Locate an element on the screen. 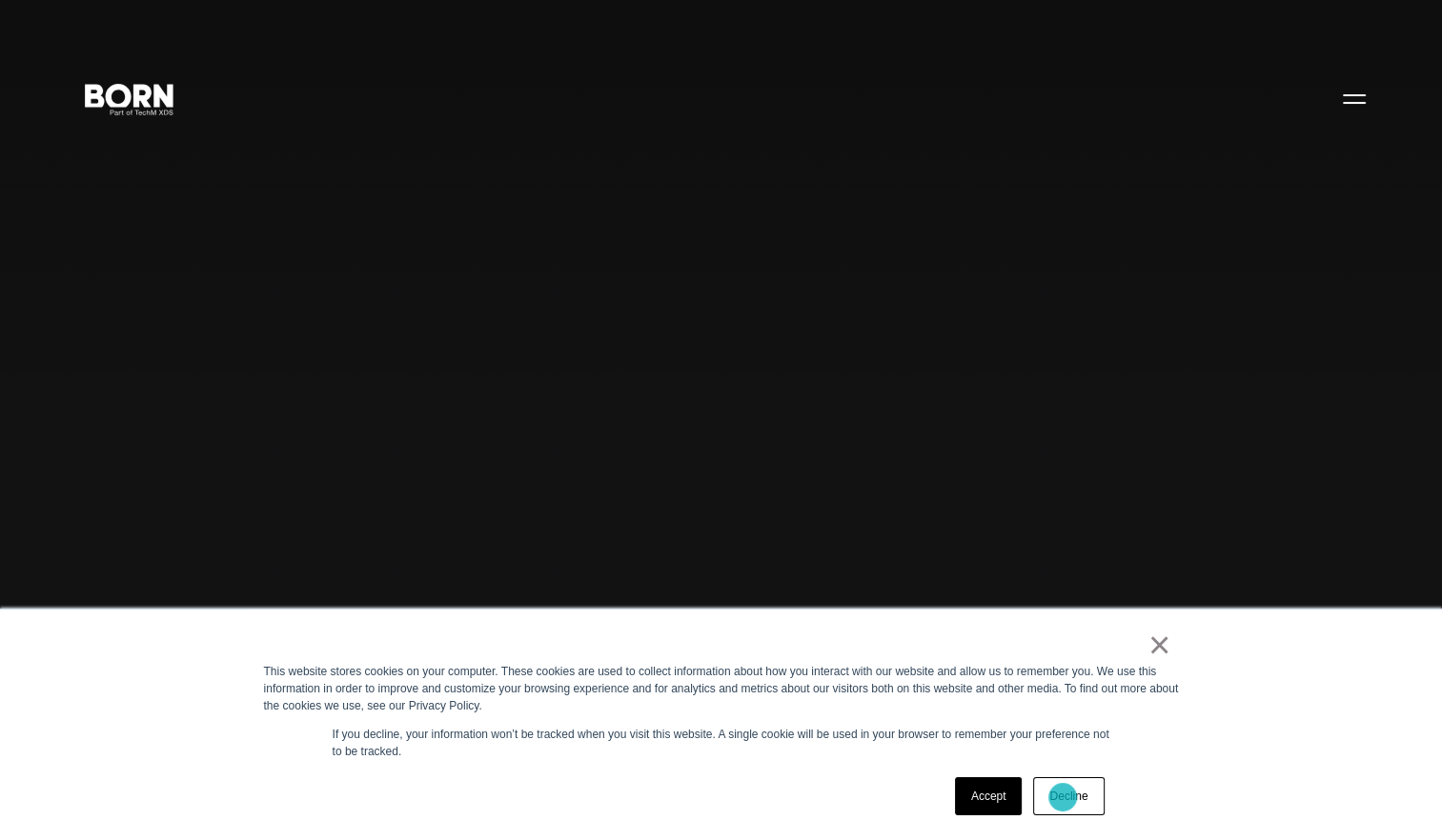 The image size is (1442, 840). p: If you decline, your information won’t be tracked when you visit this website. A single cookie wi... is located at coordinates (721, 743).